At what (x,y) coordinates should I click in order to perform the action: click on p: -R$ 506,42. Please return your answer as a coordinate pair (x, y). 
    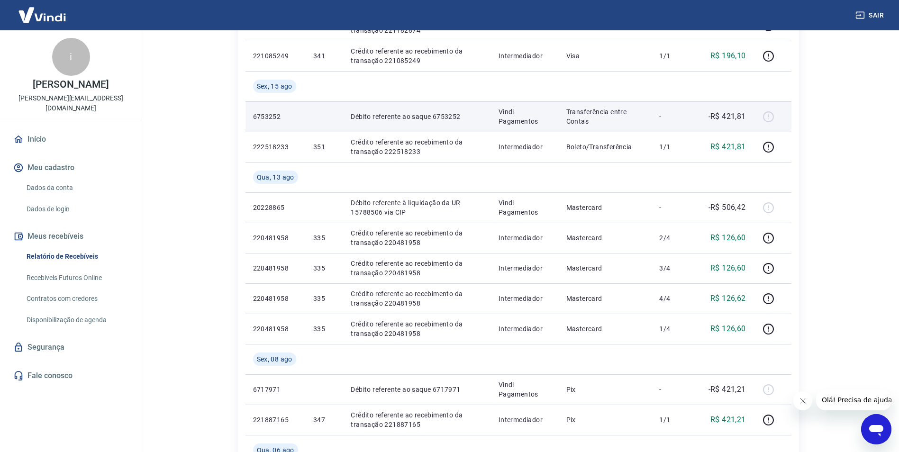
    Looking at the image, I should click on (727, 207).